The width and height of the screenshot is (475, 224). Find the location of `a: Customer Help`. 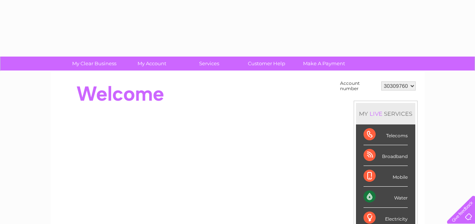

a: Customer Help is located at coordinates (266, 63).